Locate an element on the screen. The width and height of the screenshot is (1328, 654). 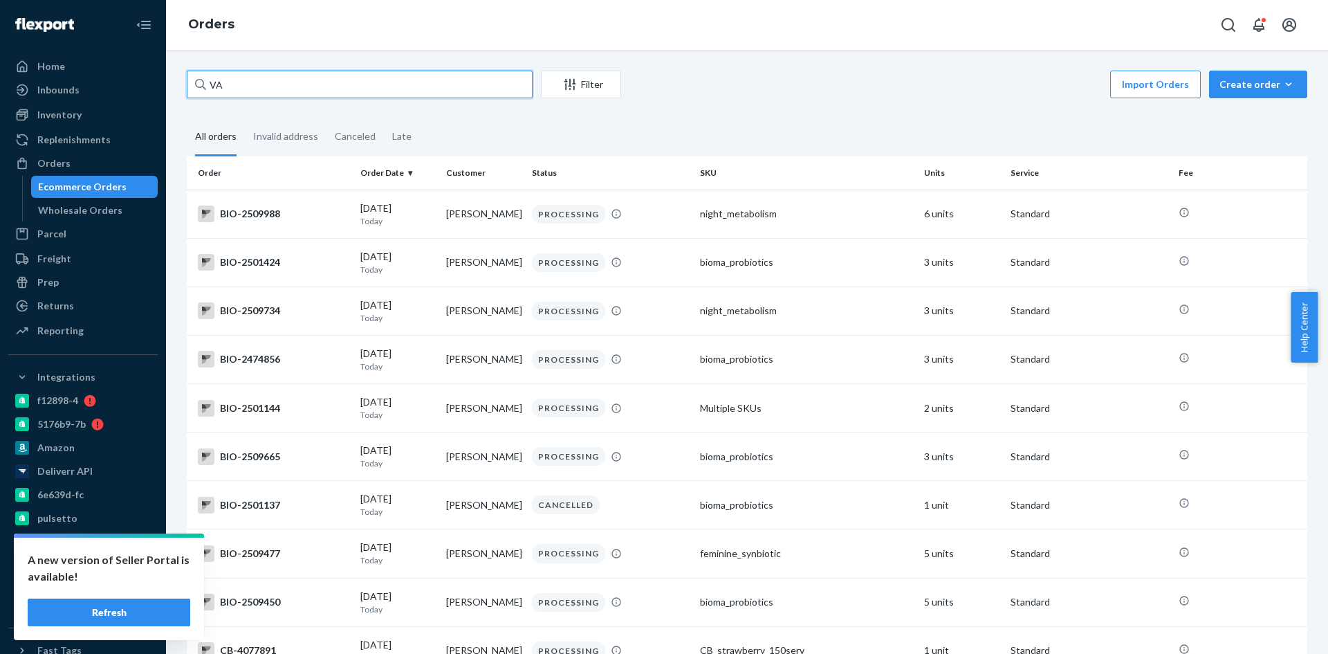
div: Create order is located at coordinates (1259, 84).